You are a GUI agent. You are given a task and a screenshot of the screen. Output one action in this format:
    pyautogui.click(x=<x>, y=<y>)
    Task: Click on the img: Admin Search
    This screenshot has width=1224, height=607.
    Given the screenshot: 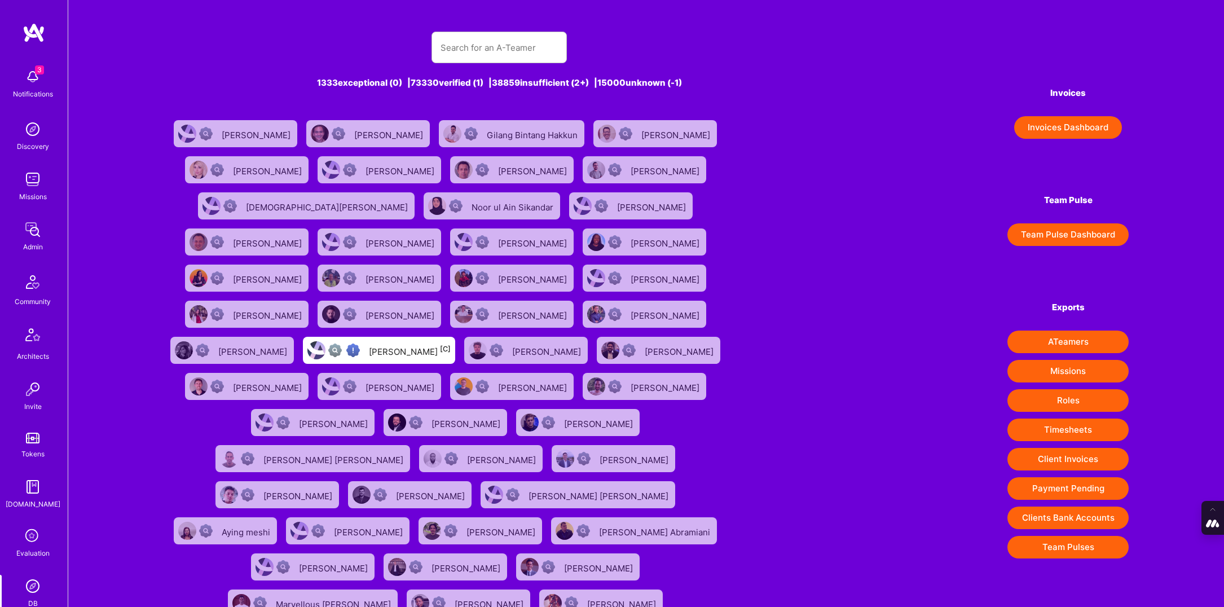 What is the action you would take?
    pyautogui.click(x=33, y=586)
    